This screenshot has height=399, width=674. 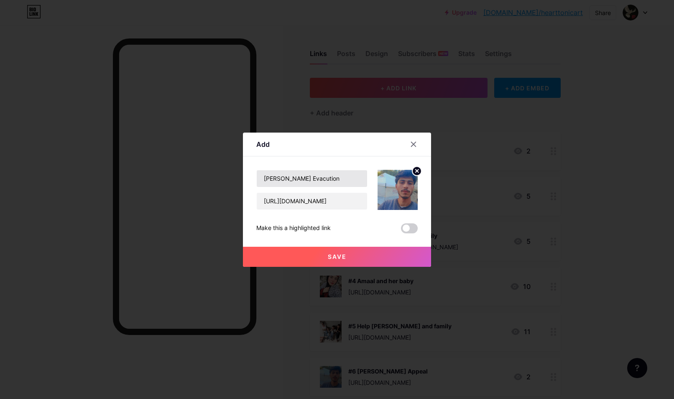 I want to click on span: Save, so click(x=337, y=256).